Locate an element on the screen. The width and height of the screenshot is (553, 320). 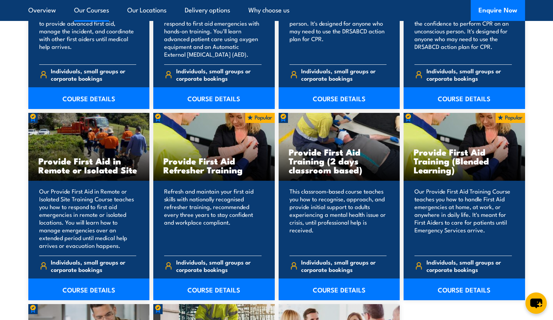
h3: Provide First Aid Training (2 days classroom based) is located at coordinates (339, 161).